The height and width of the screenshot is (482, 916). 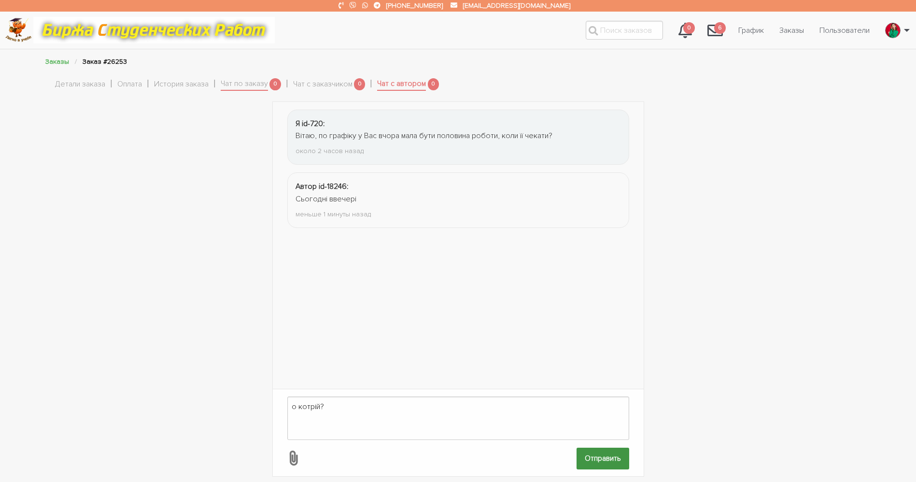 I want to click on input: Отправить, so click(x=602, y=458).